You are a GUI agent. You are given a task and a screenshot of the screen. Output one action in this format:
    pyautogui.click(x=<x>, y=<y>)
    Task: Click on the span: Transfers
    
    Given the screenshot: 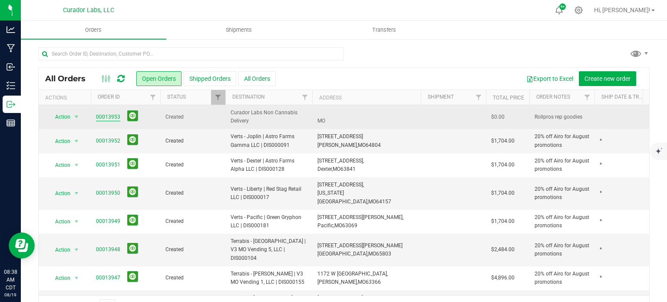 What is the action you would take?
    pyautogui.click(x=384, y=30)
    